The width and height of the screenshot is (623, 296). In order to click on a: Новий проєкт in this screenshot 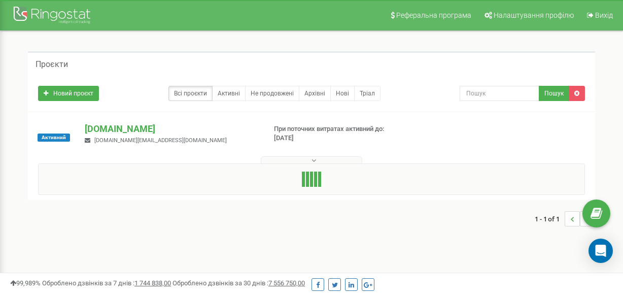, I will do `click(69, 93)`.